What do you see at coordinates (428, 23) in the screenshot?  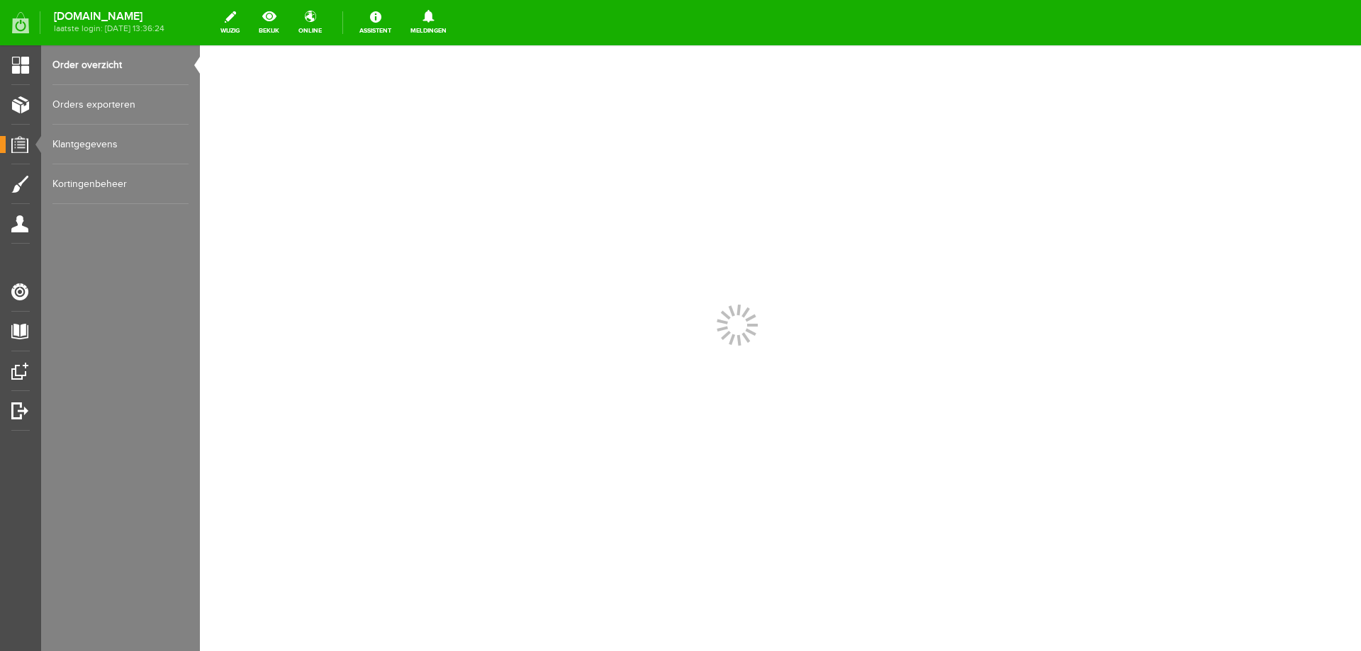 I see `a: Meldingen` at bounding box center [428, 23].